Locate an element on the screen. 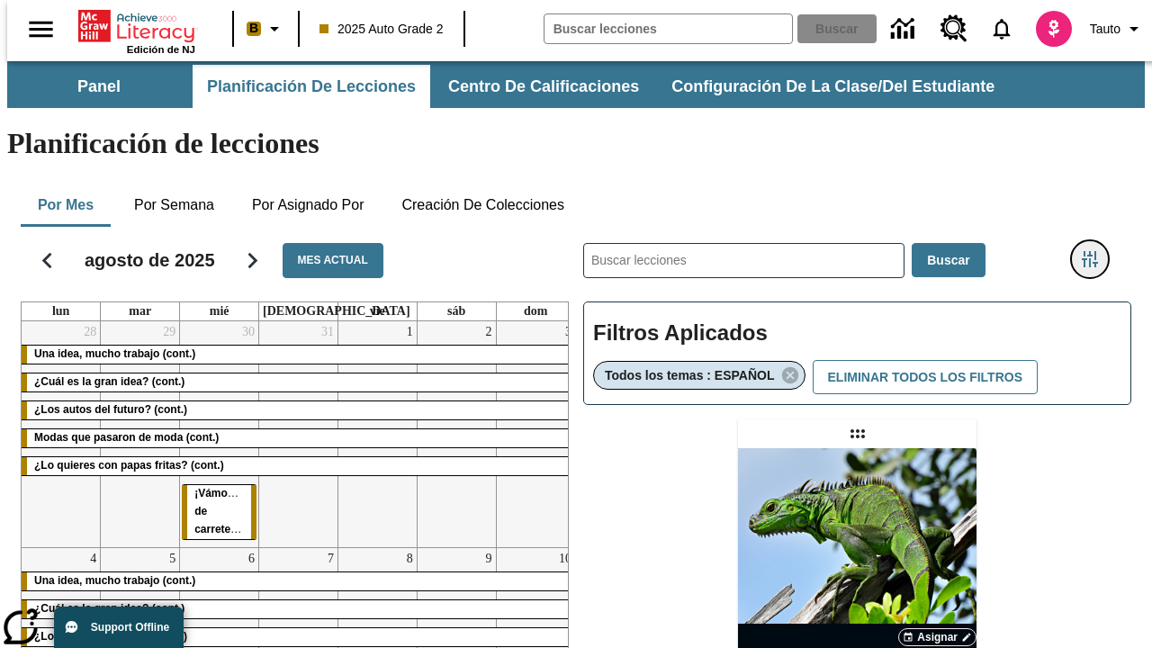  button: Creación de colecciones is located at coordinates (482, 205).